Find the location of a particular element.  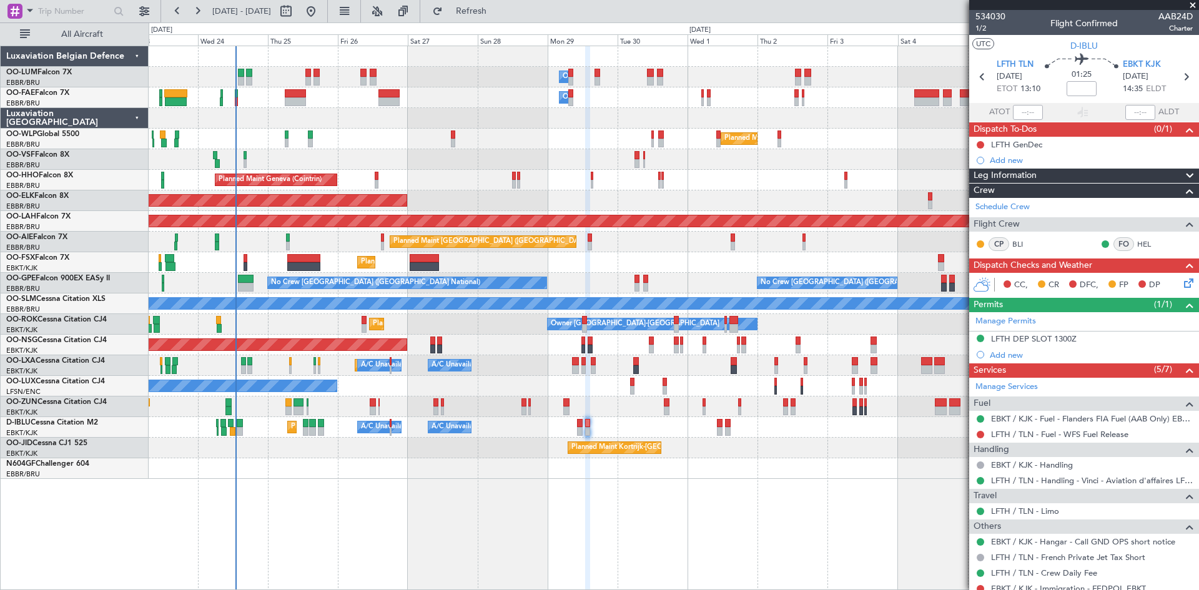

button: All Aircraft is located at coordinates (74, 34).